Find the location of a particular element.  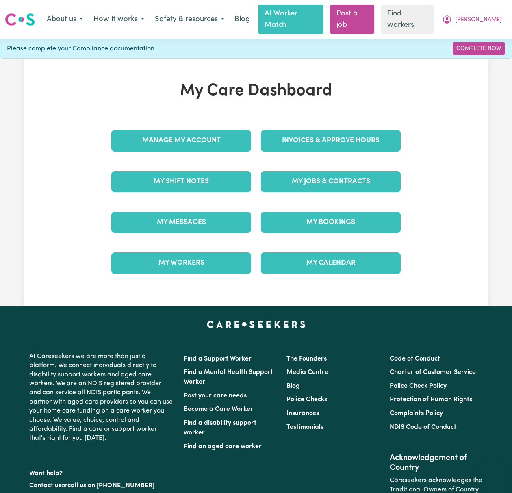

h2: Acknowledgement of Country is located at coordinates (436, 463).